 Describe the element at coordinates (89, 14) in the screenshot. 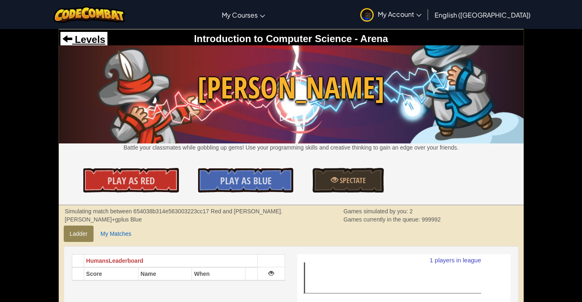

I see `a: CodeCombat logo` at that location.